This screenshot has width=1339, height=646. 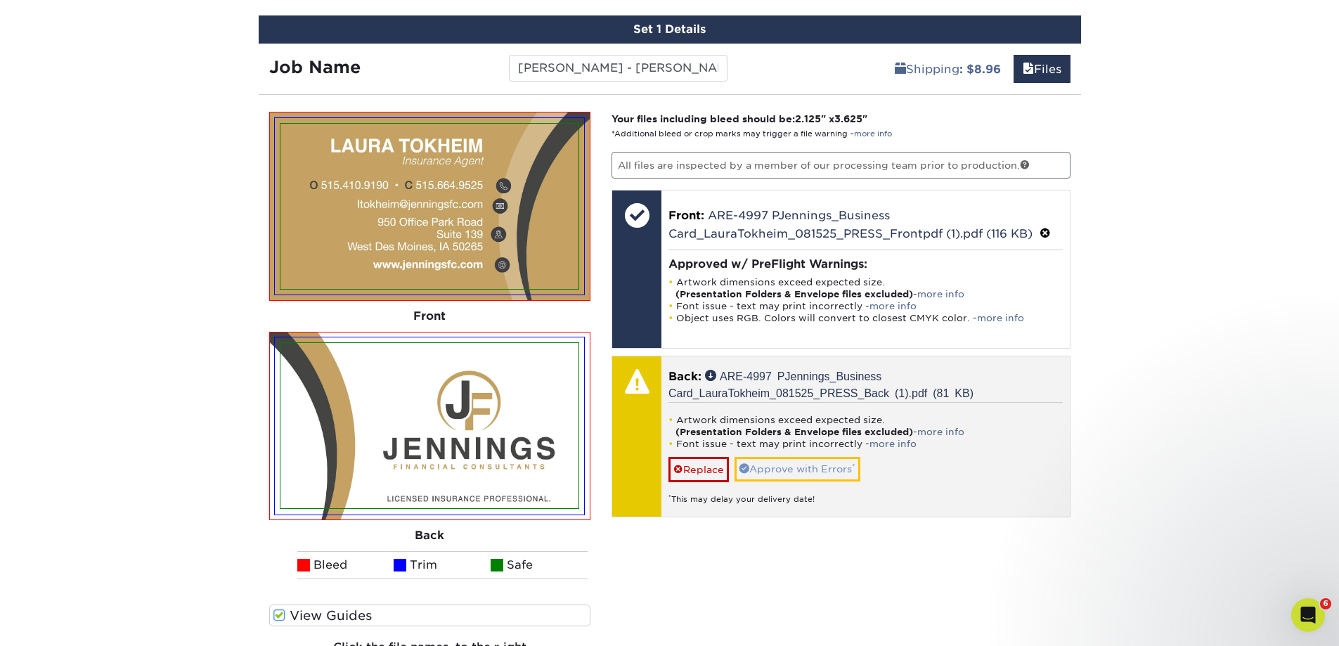 What do you see at coordinates (1028, 69) in the screenshot?
I see `span: files` at bounding box center [1028, 69].